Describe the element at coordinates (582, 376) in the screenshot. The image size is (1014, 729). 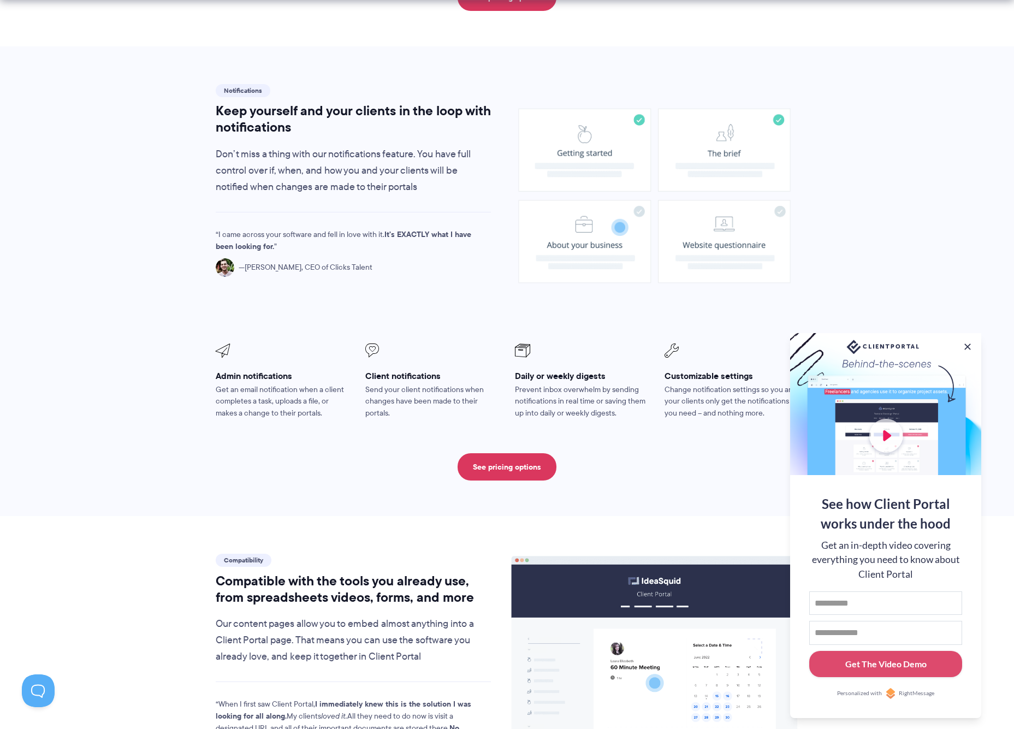
I see `h3: Daily or weekly digests` at that location.